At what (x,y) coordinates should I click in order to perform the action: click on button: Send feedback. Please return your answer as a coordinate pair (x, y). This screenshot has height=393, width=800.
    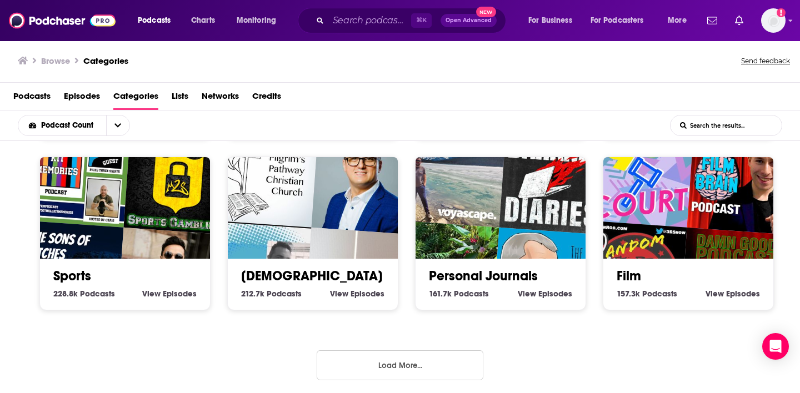
    Looking at the image, I should click on (766, 61).